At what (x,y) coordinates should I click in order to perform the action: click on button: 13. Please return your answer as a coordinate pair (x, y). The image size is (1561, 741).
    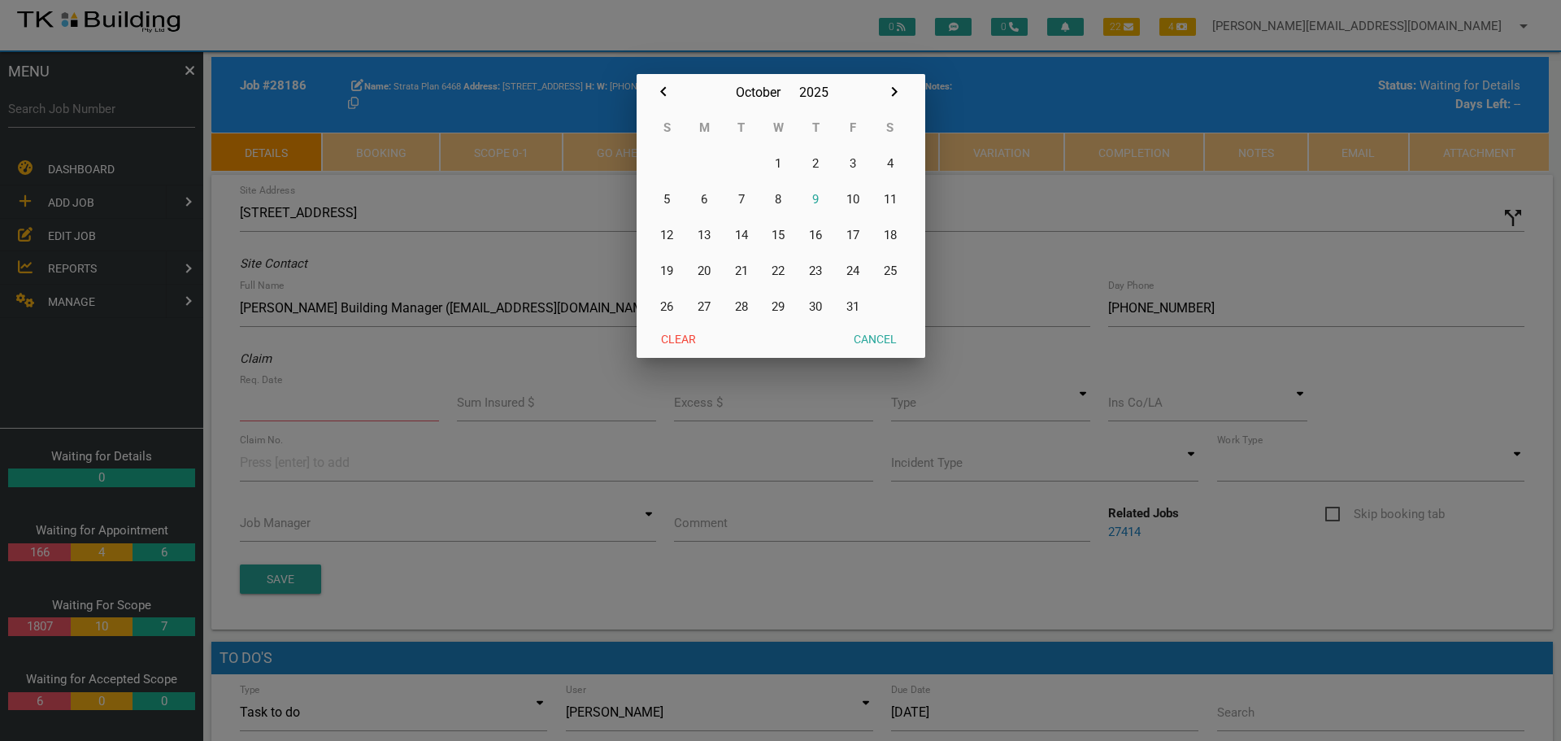
    Looking at the image, I should click on (704, 235).